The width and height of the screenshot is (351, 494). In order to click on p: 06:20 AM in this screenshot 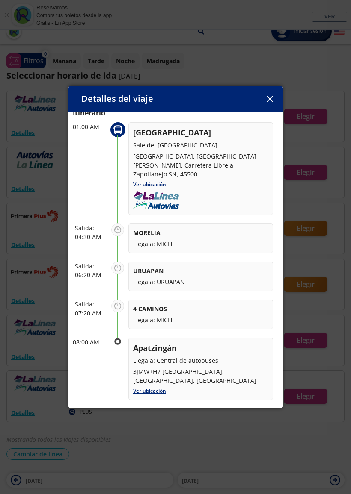, I will do `click(91, 275)`.